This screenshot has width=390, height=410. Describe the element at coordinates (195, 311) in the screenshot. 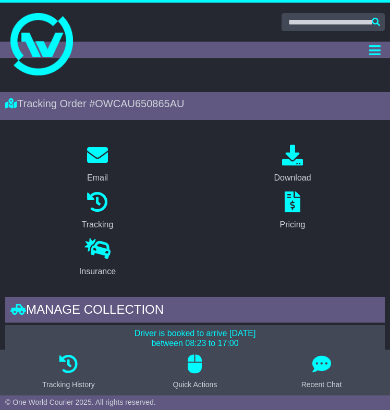

I see `div: Manage collection` at that location.